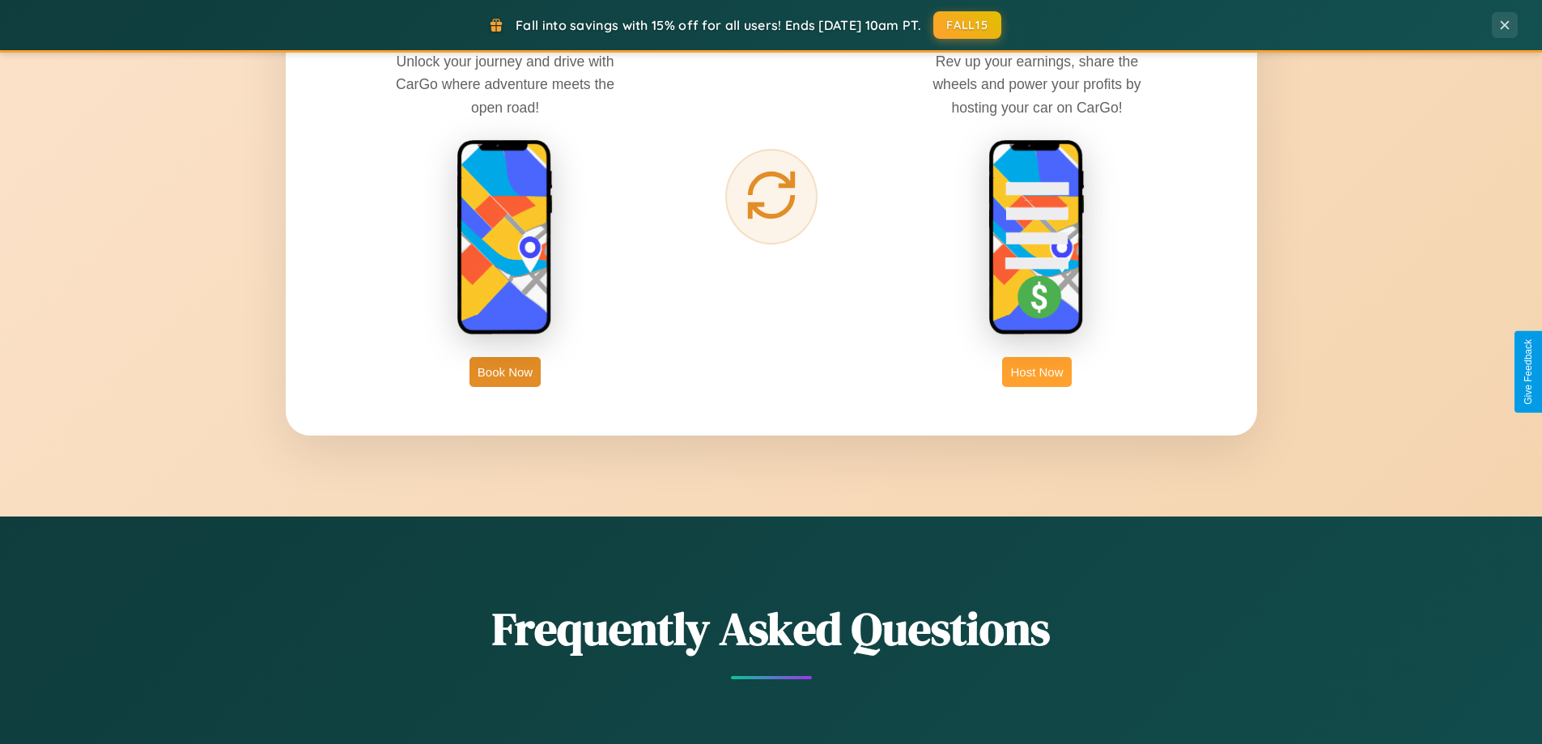 The height and width of the screenshot is (744, 1542). I want to click on img: rent phone, so click(505, 238).